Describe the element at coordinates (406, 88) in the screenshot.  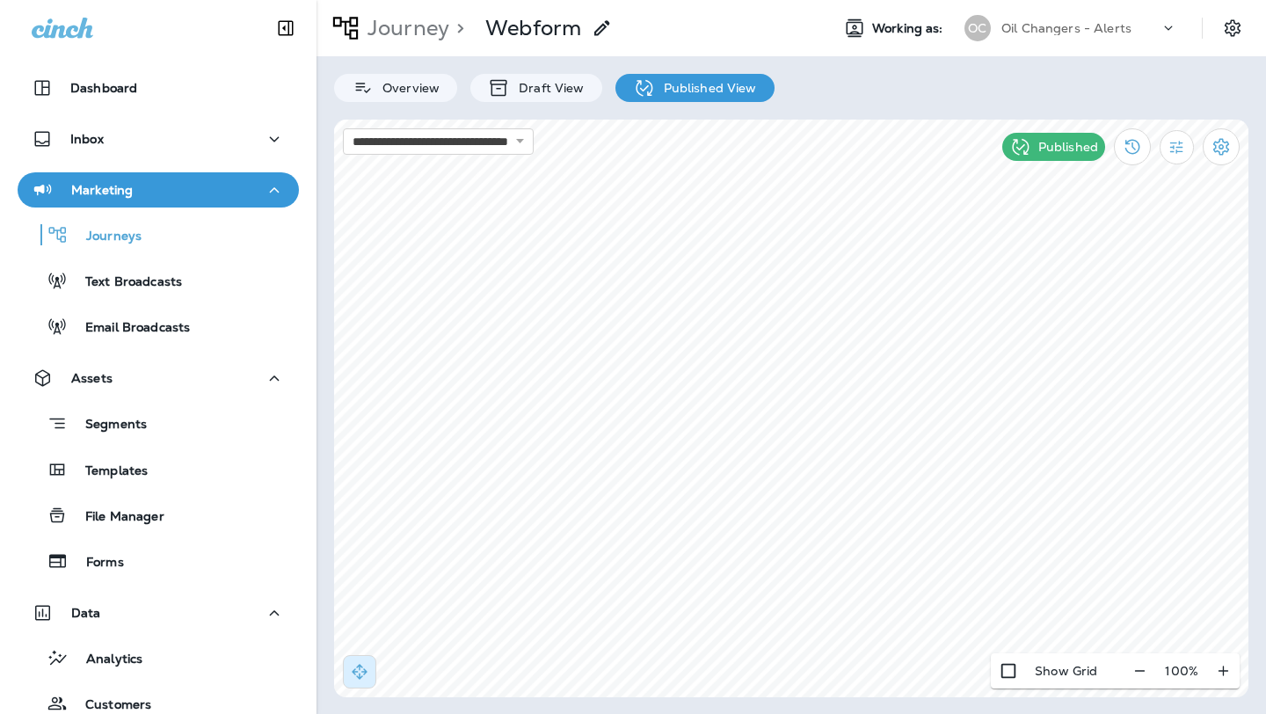
I see `p: Overview` at that location.